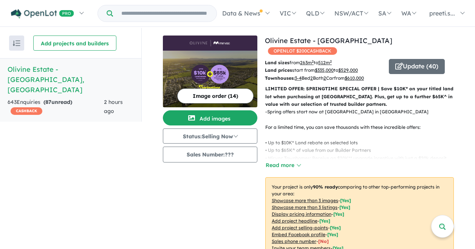 The width and height of the screenshot is (475, 249). I want to click on p: Bed Bath Car from, so click(324, 78).